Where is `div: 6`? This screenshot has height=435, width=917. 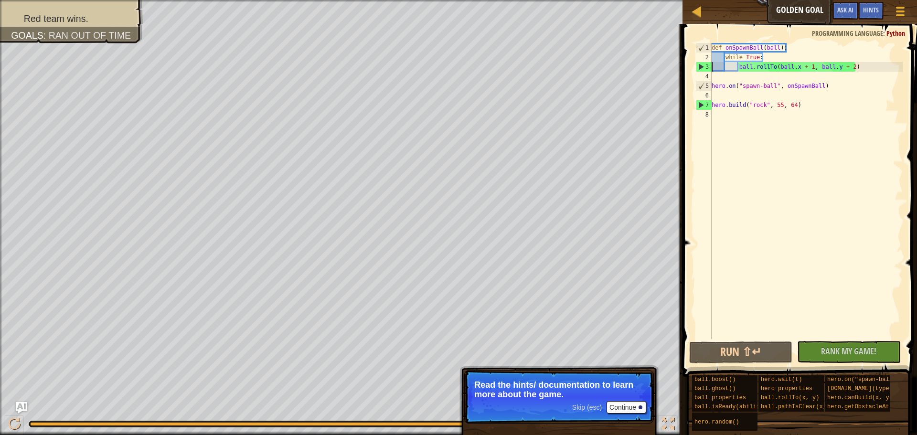
div: 6 is located at coordinates (704, 96).